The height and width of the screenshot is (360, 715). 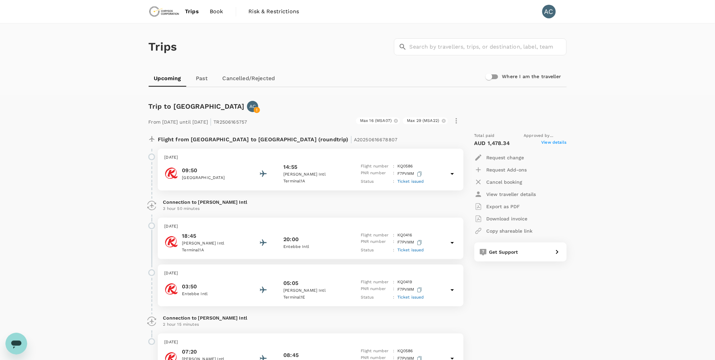 What do you see at coordinates (274, 12) in the screenshot?
I see `span: Risk & Restrictions` at bounding box center [274, 12].